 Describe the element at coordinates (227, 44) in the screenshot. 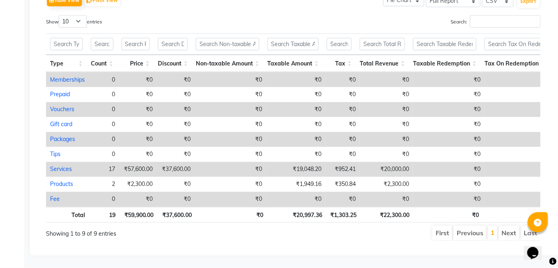

I see `input: Search Non-taxable Amount` at that location.